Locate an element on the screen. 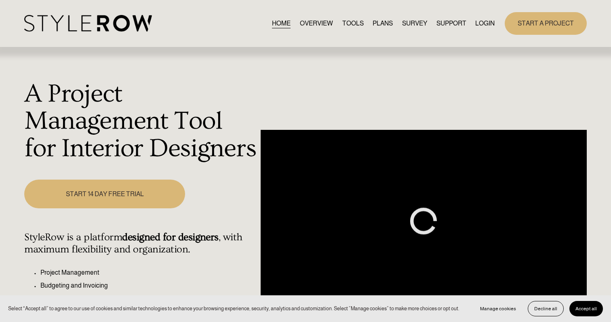 The height and width of the screenshot is (322, 611). a: folder dropdown is located at coordinates (451, 23).